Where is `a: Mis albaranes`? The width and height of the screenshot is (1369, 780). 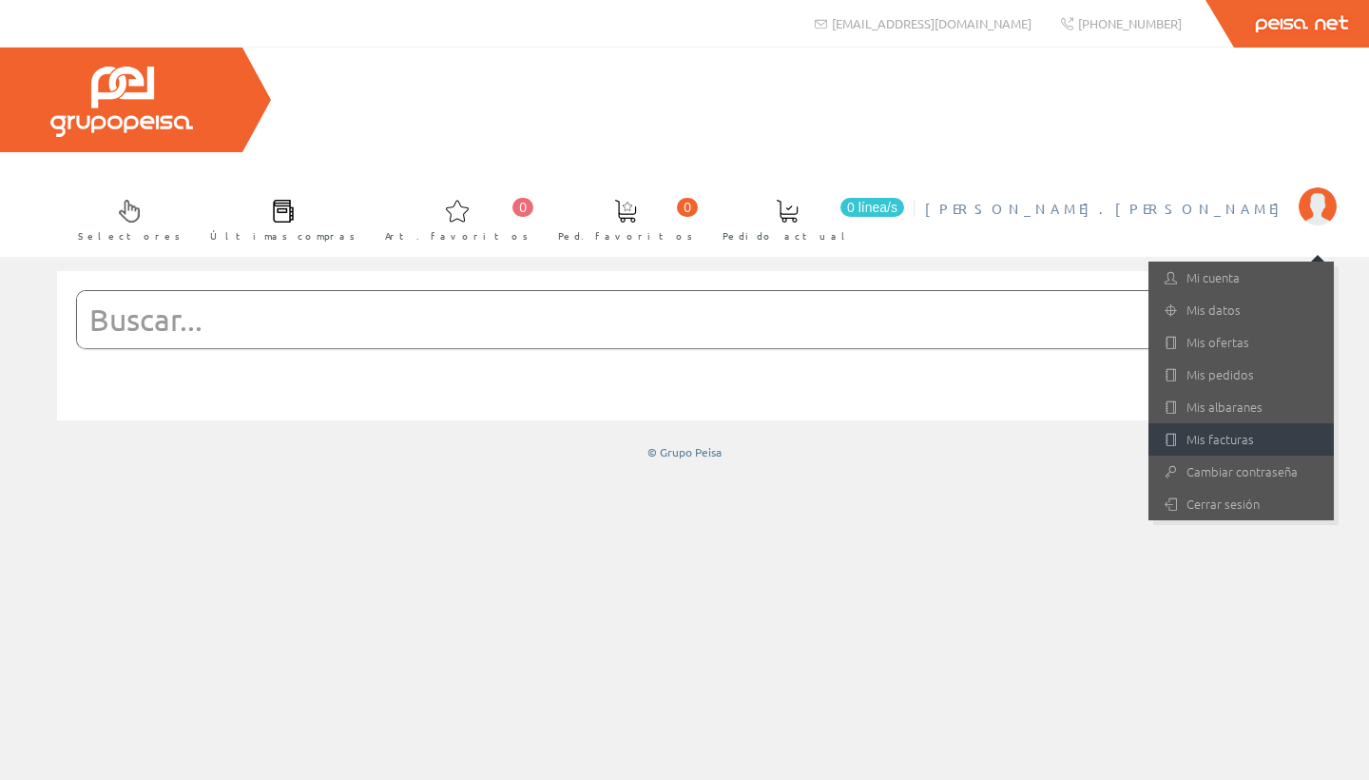 a: Mis albaranes is located at coordinates (1241, 407).